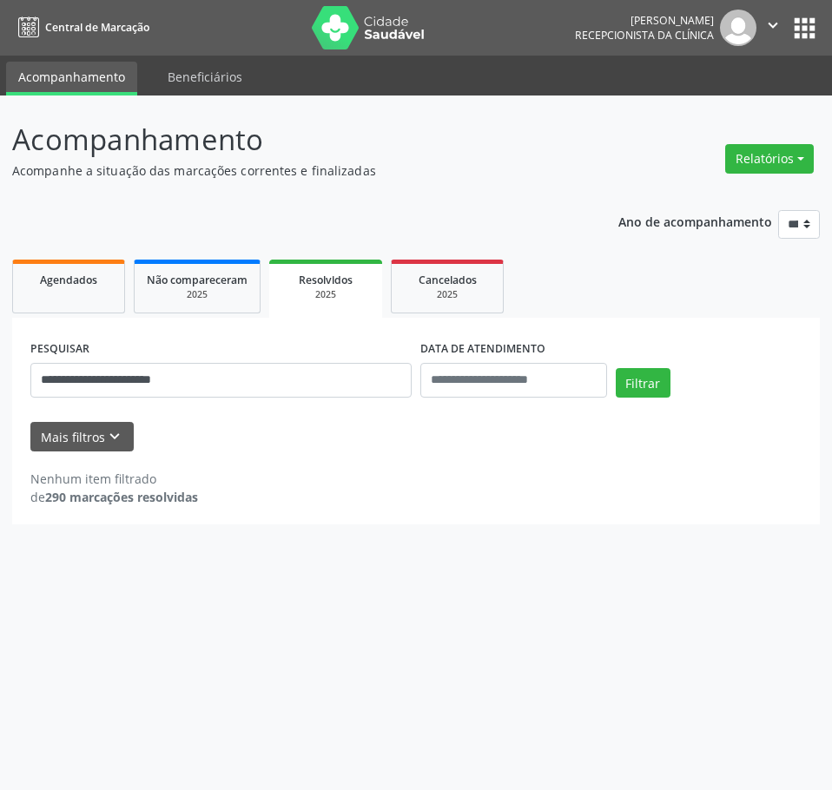  What do you see at coordinates (71, 78) in the screenshot?
I see `a: Acompanhamento` at bounding box center [71, 78].